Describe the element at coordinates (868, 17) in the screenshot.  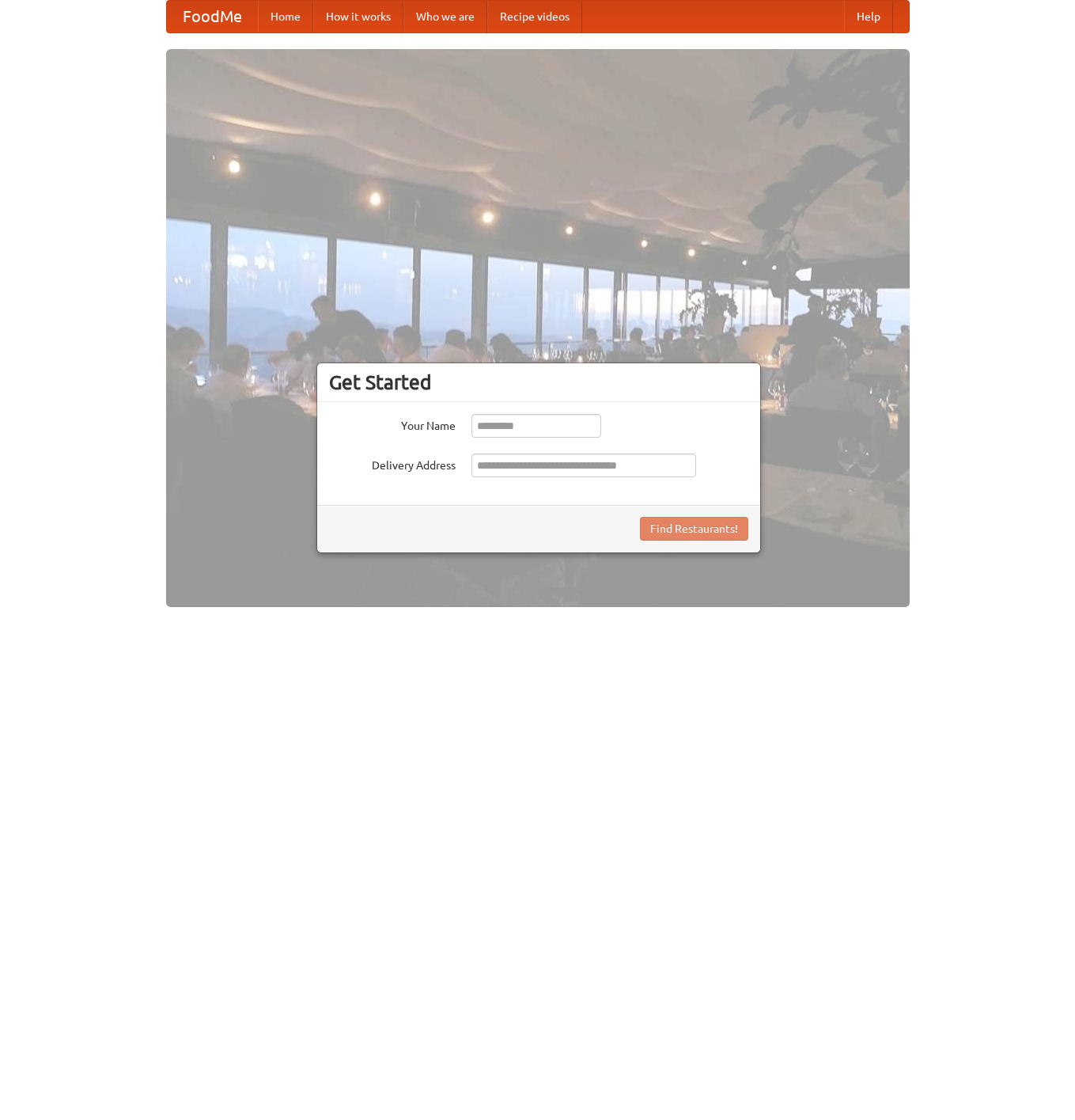
I see `a: Help` at that location.